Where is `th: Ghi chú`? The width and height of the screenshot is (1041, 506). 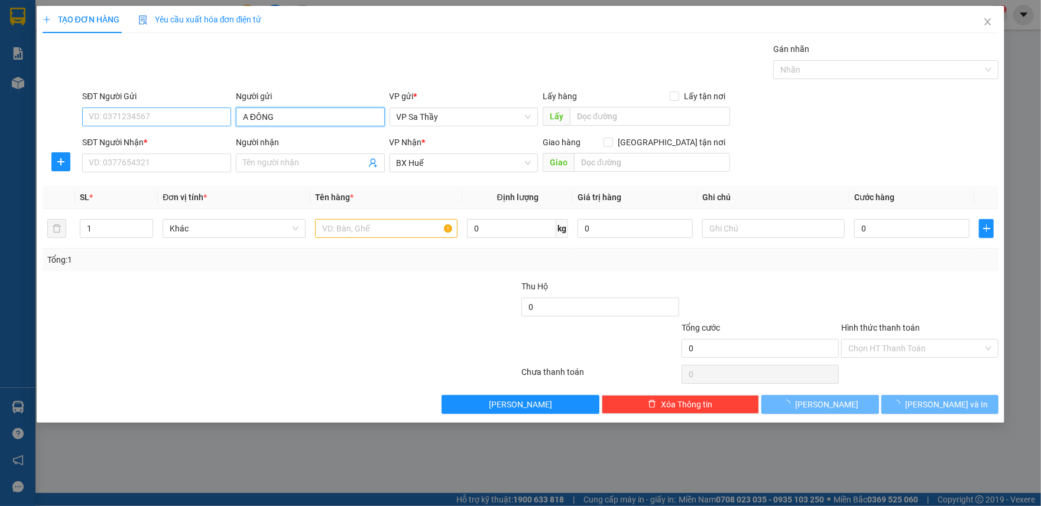
th: Ghi chú is located at coordinates (773, 197).